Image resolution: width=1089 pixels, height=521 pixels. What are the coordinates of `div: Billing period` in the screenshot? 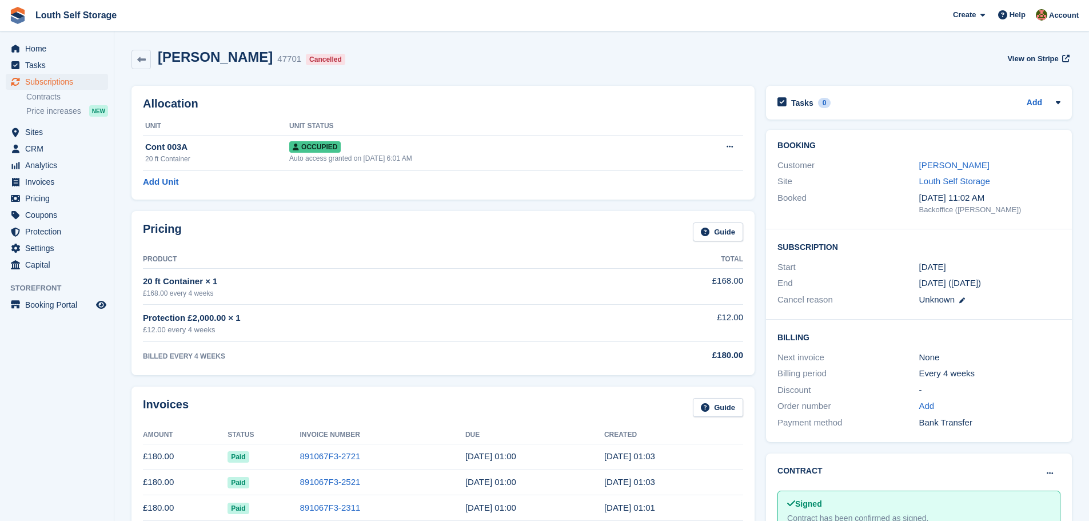 It's located at (848, 373).